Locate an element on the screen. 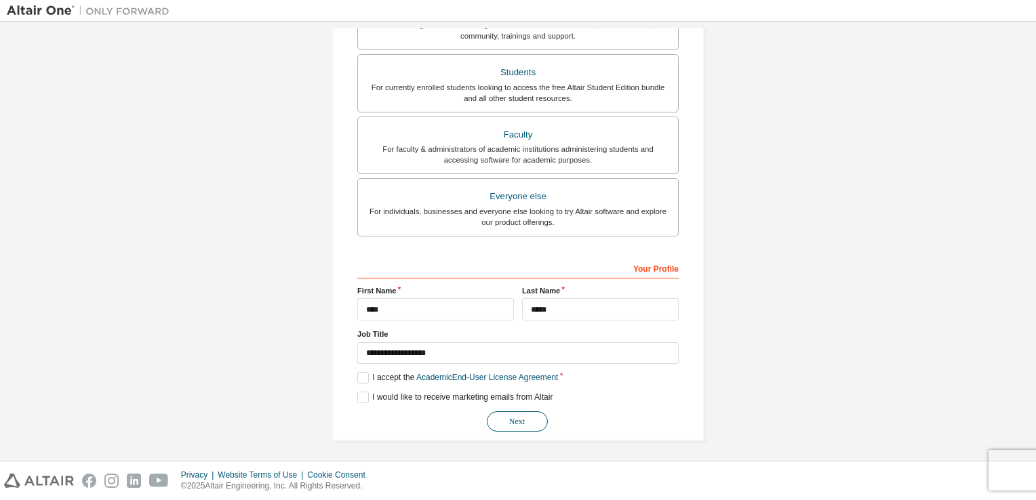 Image resolution: width=1036 pixels, height=500 pixels. label: I accept the is located at coordinates (458, 378).